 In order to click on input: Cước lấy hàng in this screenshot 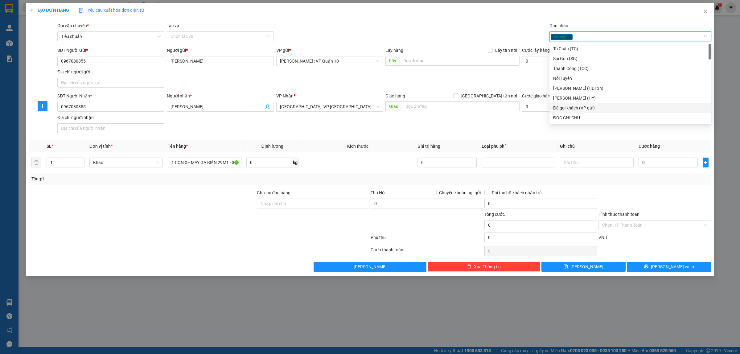, I will do `click(562, 61)`.